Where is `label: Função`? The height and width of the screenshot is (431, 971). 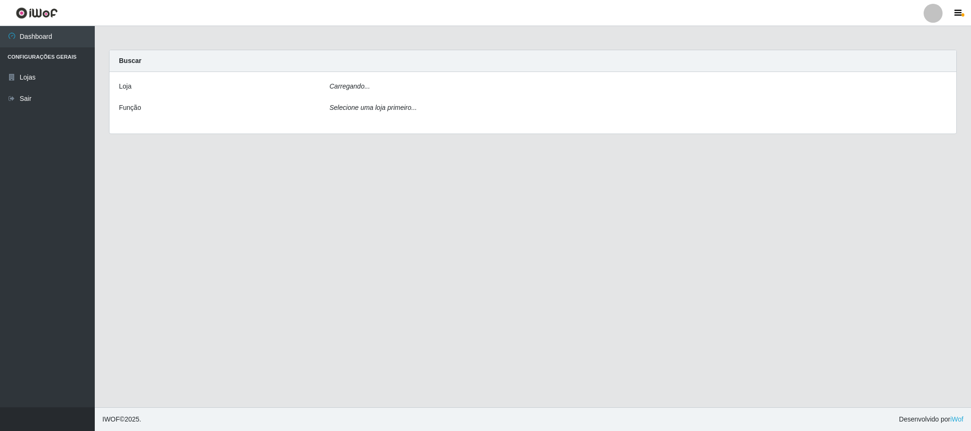
label: Função is located at coordinates (130, 108).